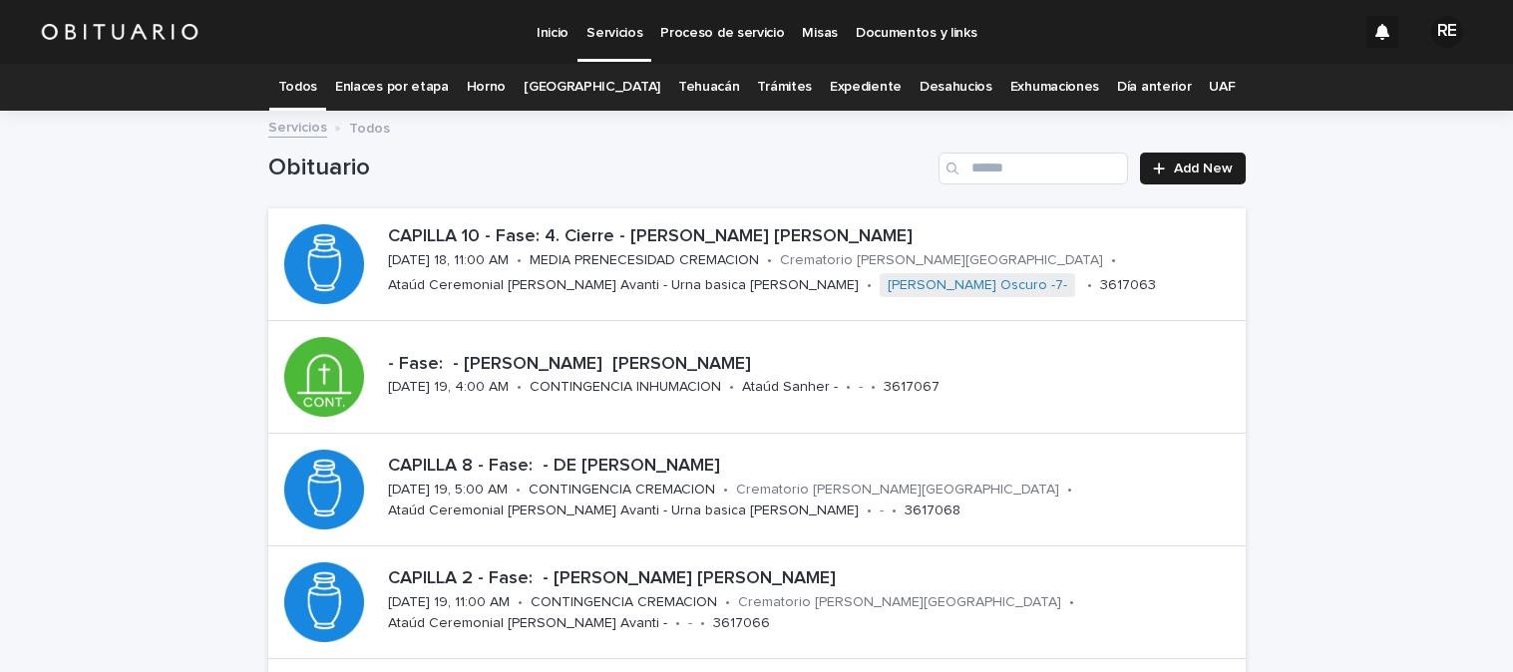 The image size is (1513, 672). I want to click on a: Tehuacán, so click(709, 87).